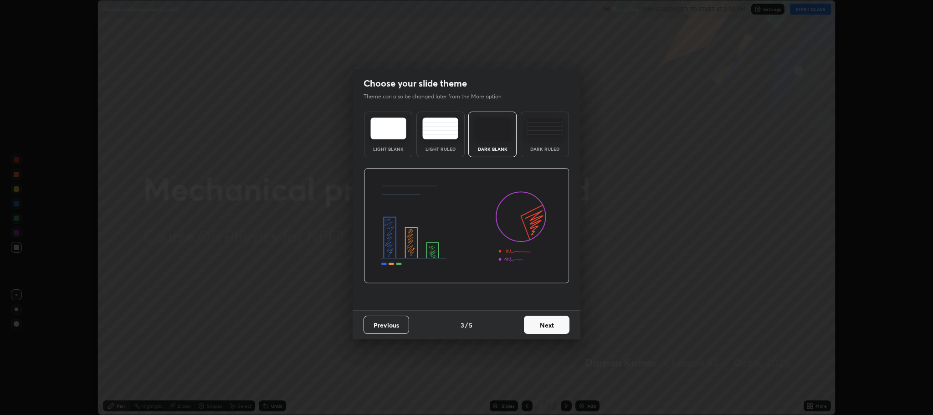  What do you see at coordinates (388, 149) in the screenshot?
I see `div: Light Blank` at bounding box center [388, 149].